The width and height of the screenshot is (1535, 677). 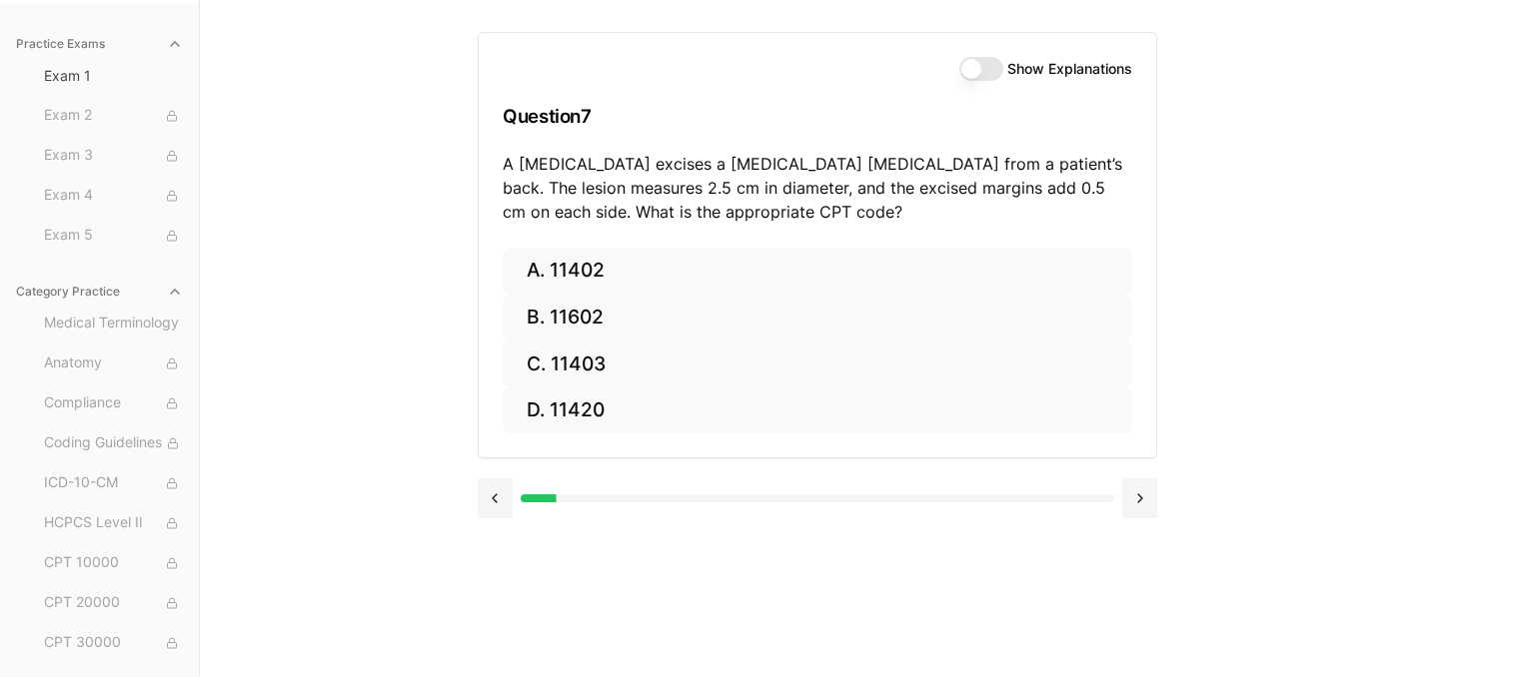 I want to click on span: Exam 1, so click(x=113, y=76).